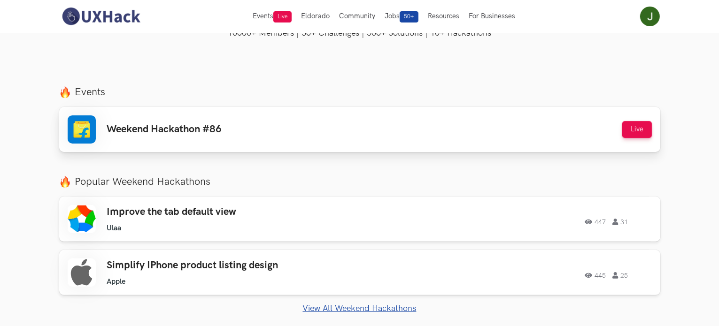  Describe the element at coordinates (595, 276) in the screenshot. I see `span: 445` at that location.